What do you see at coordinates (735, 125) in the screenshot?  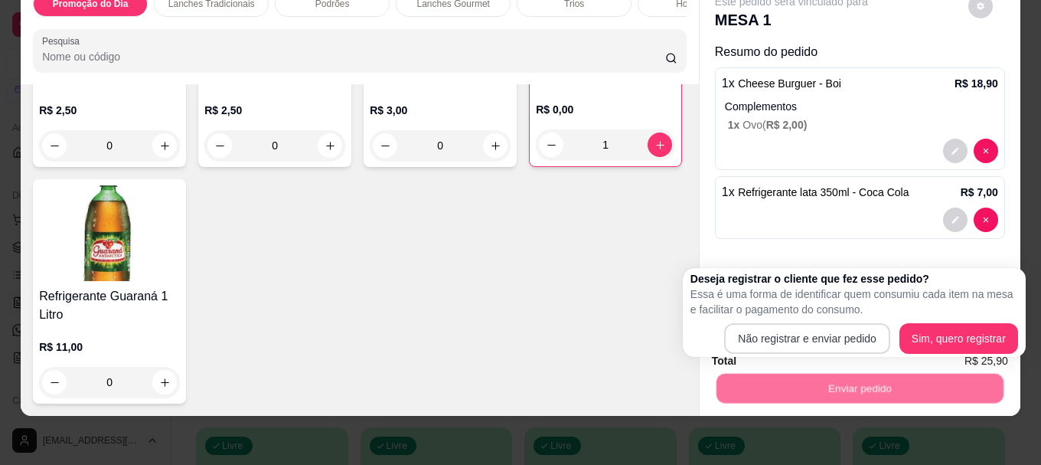 I see `span: 1 x` at bounding box center [735, 125].